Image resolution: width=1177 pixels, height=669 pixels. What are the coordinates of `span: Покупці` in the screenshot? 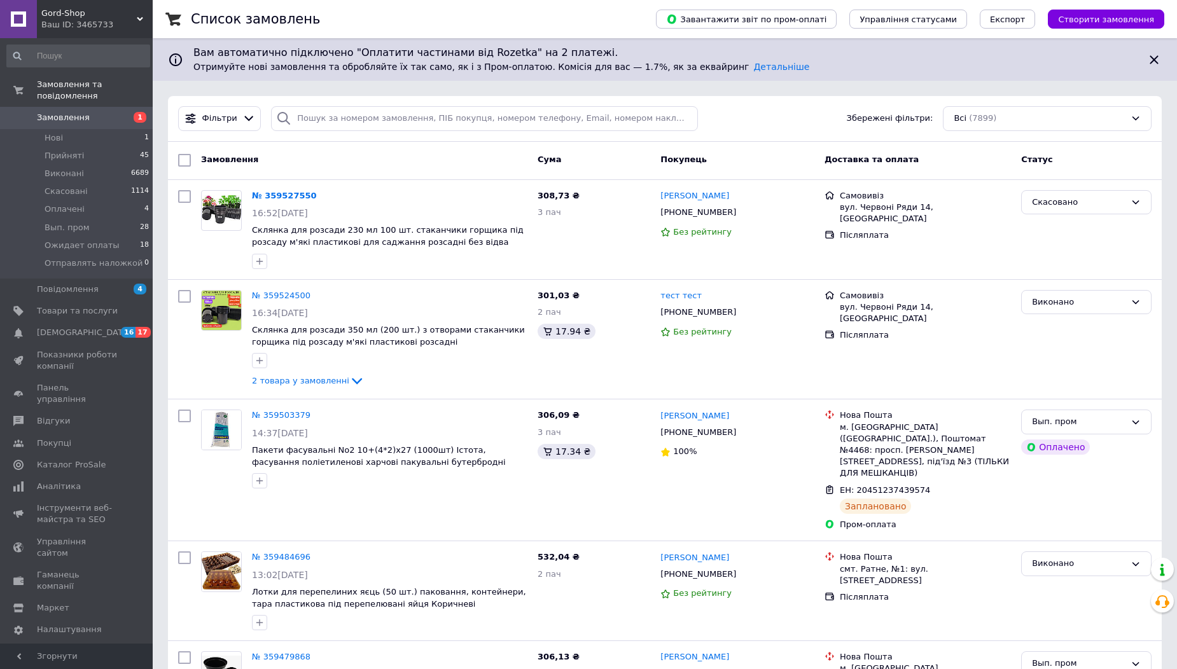 It's located at (54, 443).